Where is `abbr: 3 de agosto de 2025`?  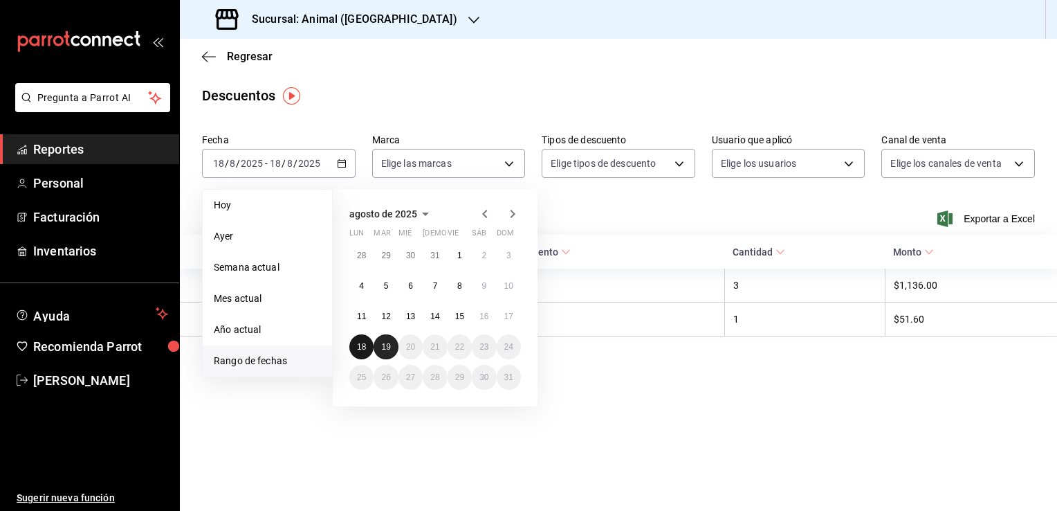
abbr: 3 de agosto de 2025 is located at coordinates (508, 255).